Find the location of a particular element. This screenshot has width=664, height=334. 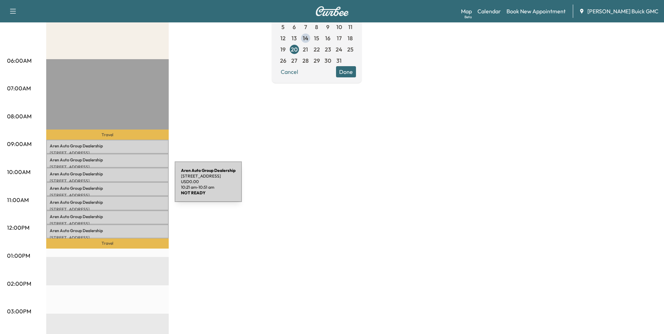

span: 6 is located at coordinates (294, 27).